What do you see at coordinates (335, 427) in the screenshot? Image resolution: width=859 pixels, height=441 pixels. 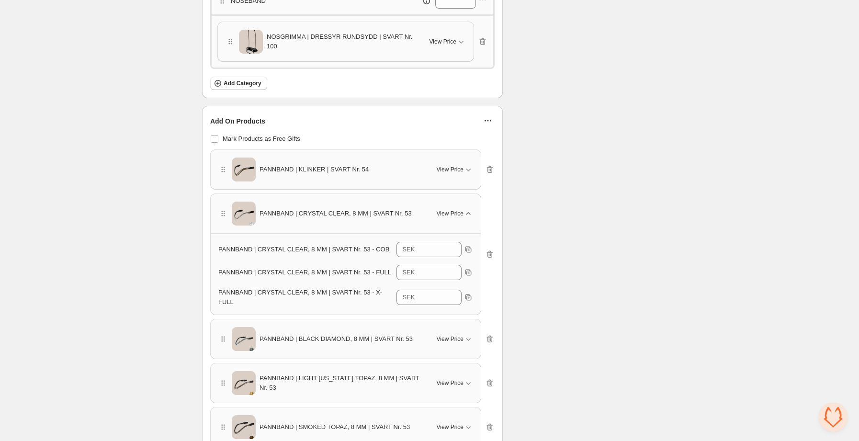 I see `span: PANNBAND | SMOKED TOPAZ, 8 MM | SVART Nr. 53` at bounding box center [335, 427].